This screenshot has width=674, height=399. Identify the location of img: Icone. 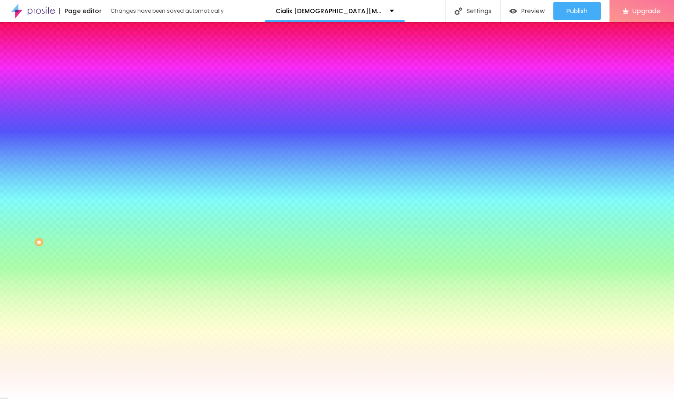
(458, 11).